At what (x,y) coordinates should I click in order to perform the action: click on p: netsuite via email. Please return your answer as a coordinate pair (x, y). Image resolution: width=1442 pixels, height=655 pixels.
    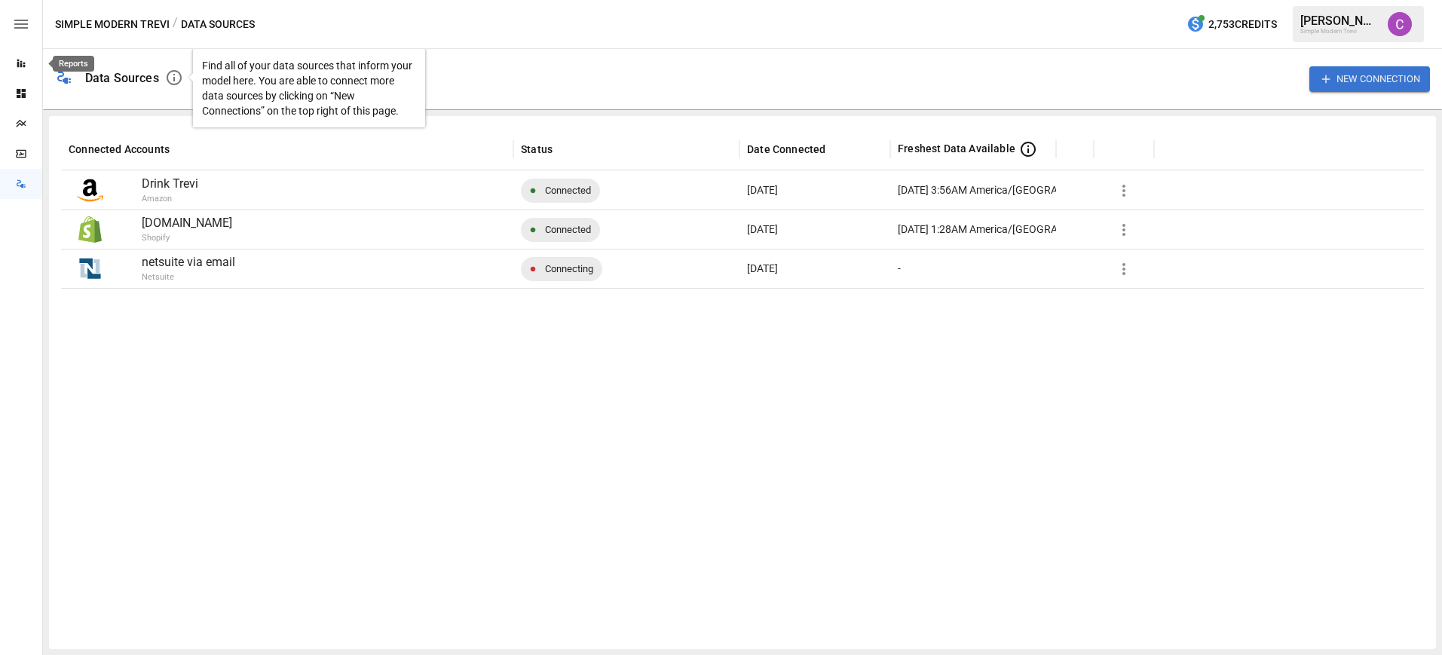
    Looking at the image, I should click on (323, 262).